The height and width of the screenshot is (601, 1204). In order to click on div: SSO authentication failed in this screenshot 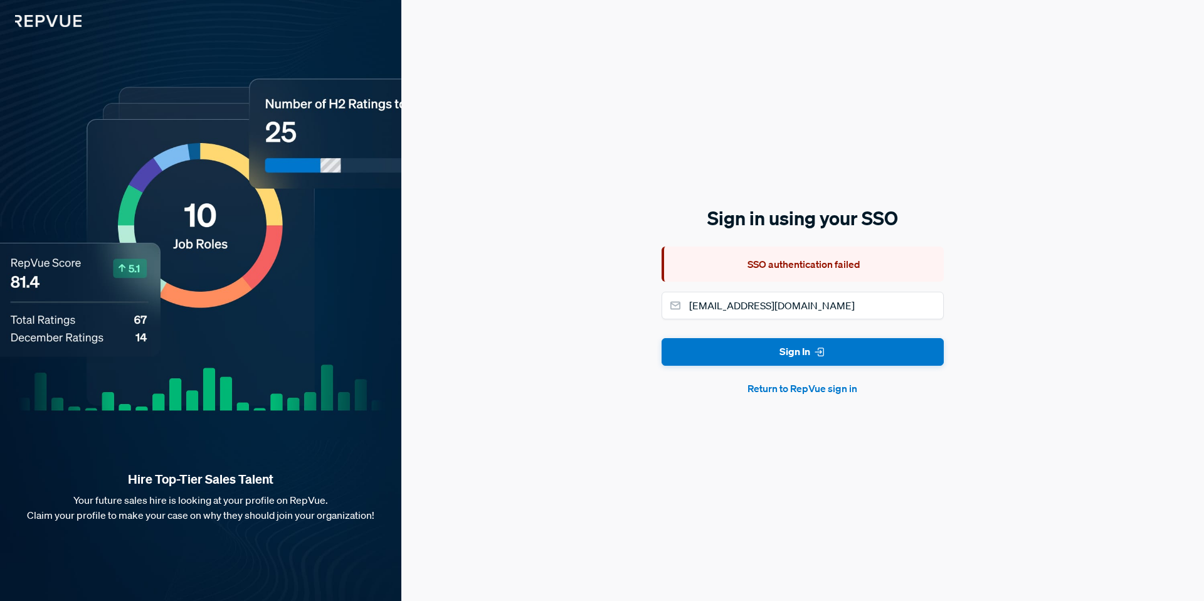, I will do `click(803, 264)`.